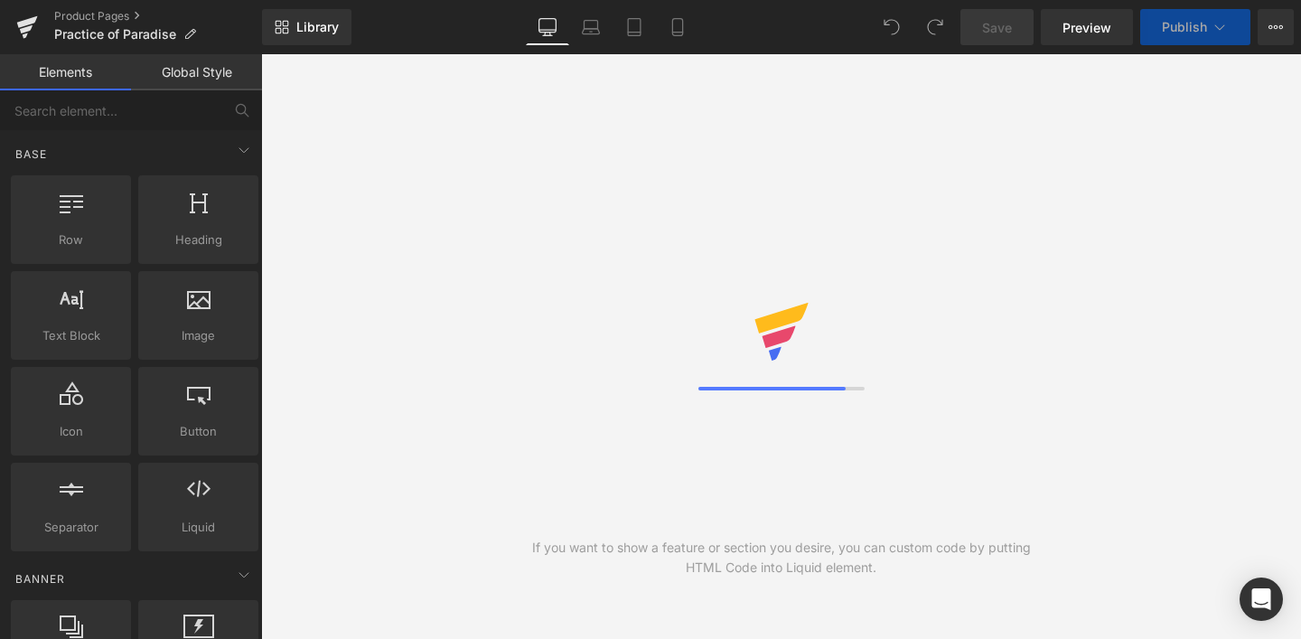 This screenshot has height=639, width=1301. Describe the element at coordinates (1196, 27) in the screenshot. I see `button: Publish` at that location.